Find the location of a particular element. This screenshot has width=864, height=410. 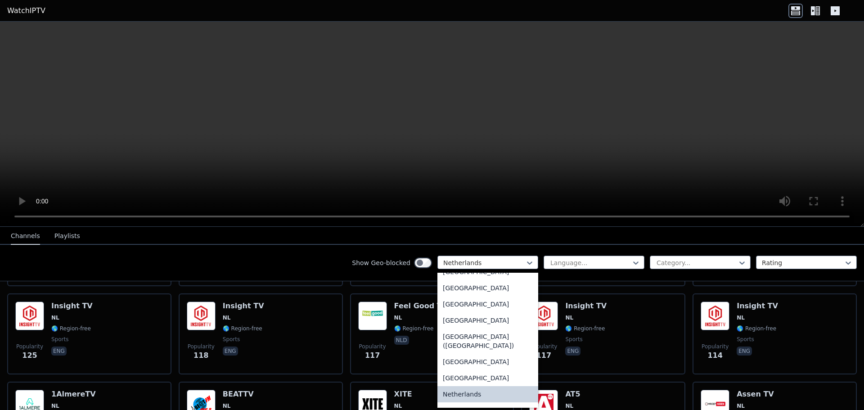

span: 118 is located at coordinates (201, 356).